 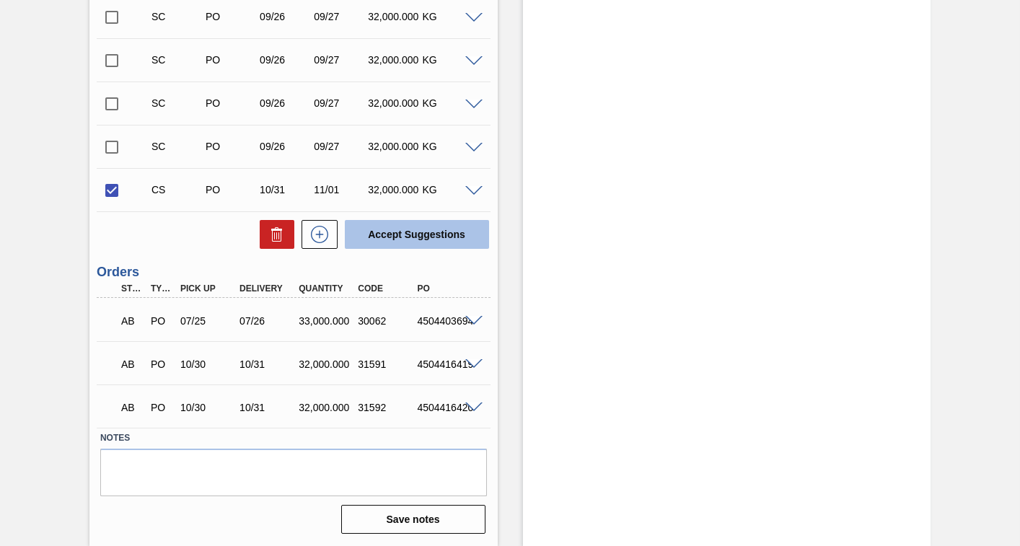 What do you see at coordinates (268, 321) in the screenshot?
I see `div: 07/26/2025` at bounding box center [268, 321].